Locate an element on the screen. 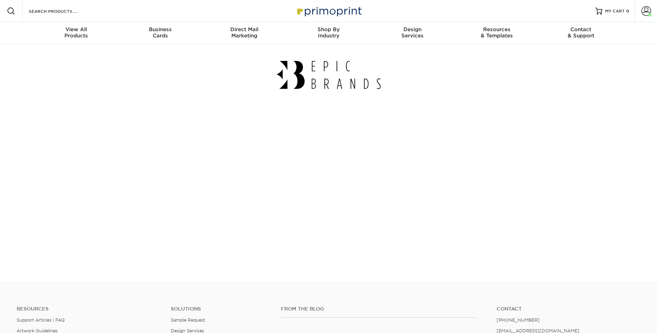  a: Contact& Support is located at coordinates (581, 33).